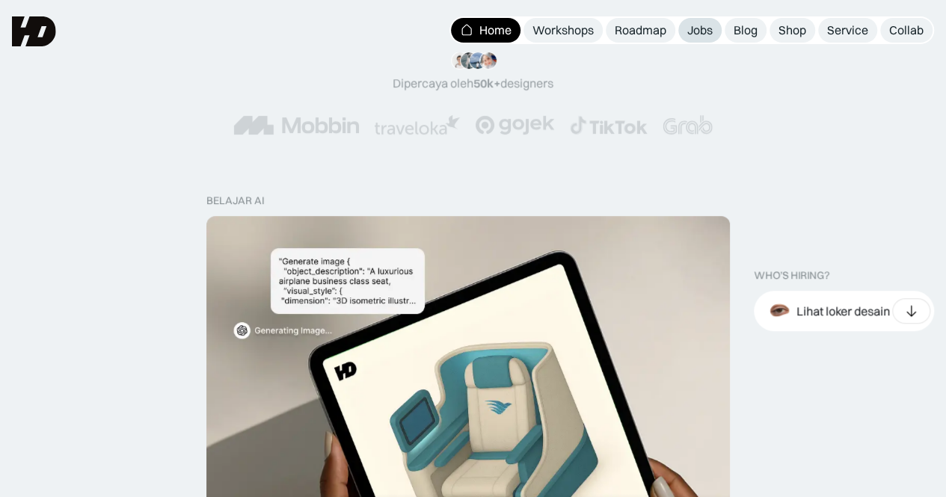  What do you see at coordinates (791, 275) in the screenshot?
I see `div: WHO’S HIRING?` at bounding box center [791, 275].